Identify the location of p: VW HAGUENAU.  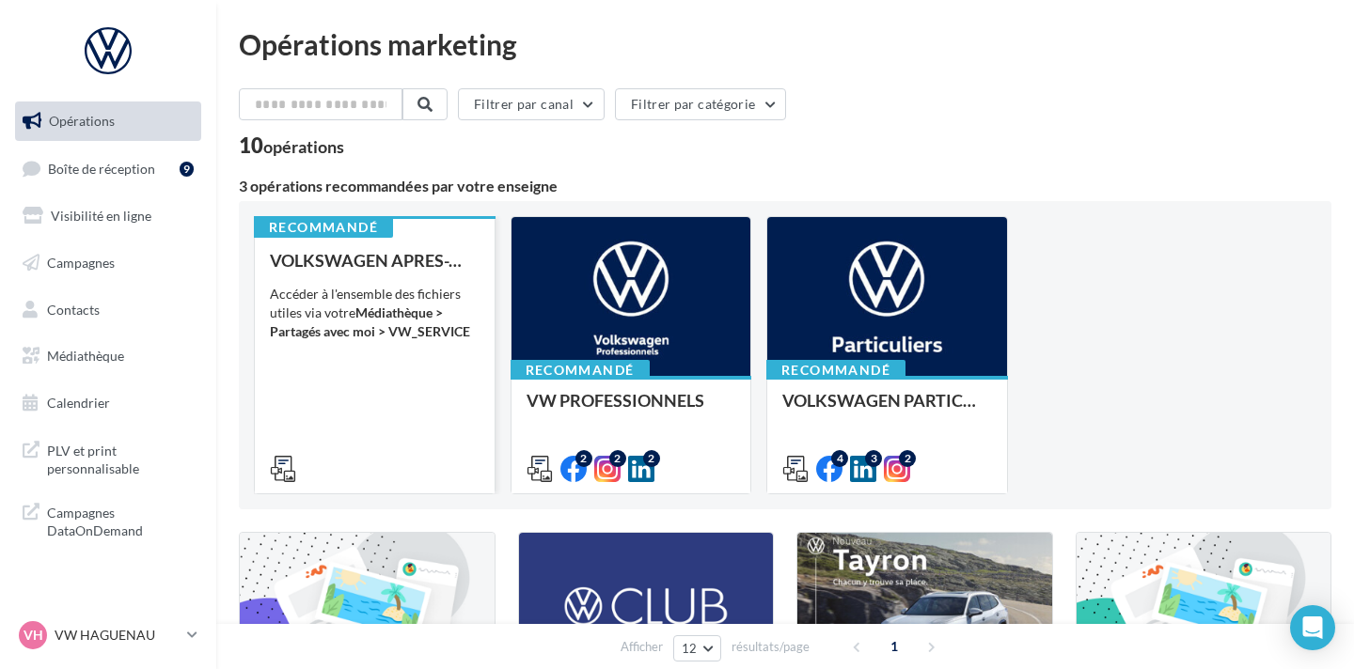
(117, 636).